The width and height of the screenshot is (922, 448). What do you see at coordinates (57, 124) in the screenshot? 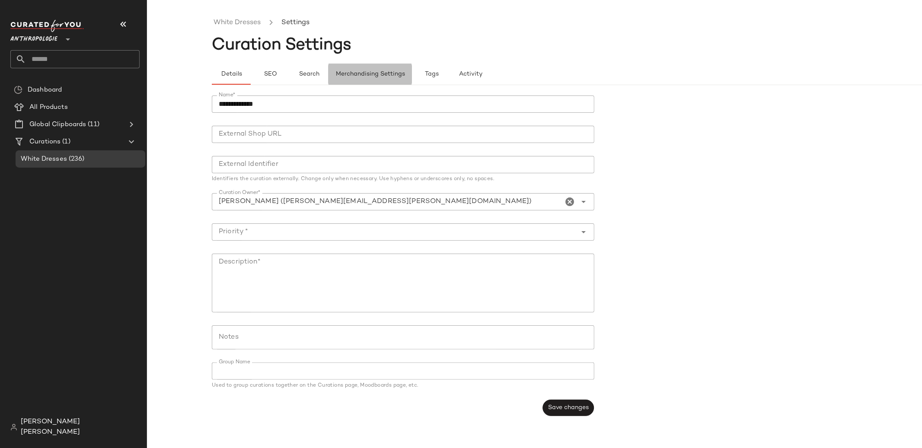
I see `span: Global Clipboards` at bounding box center [57, 124].